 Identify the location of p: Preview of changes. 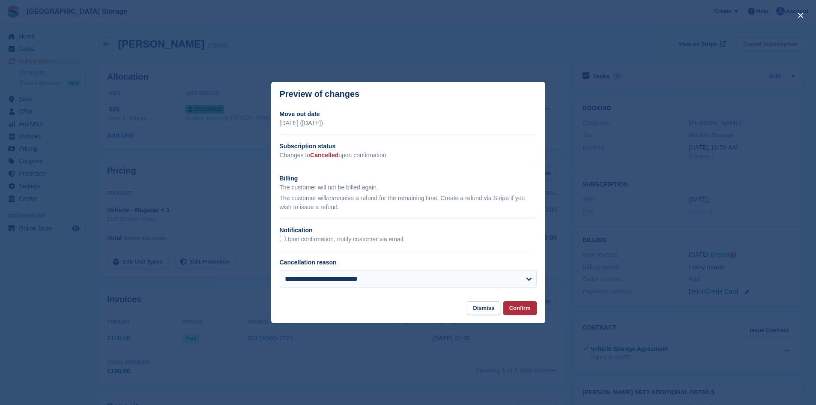
(320, 94).